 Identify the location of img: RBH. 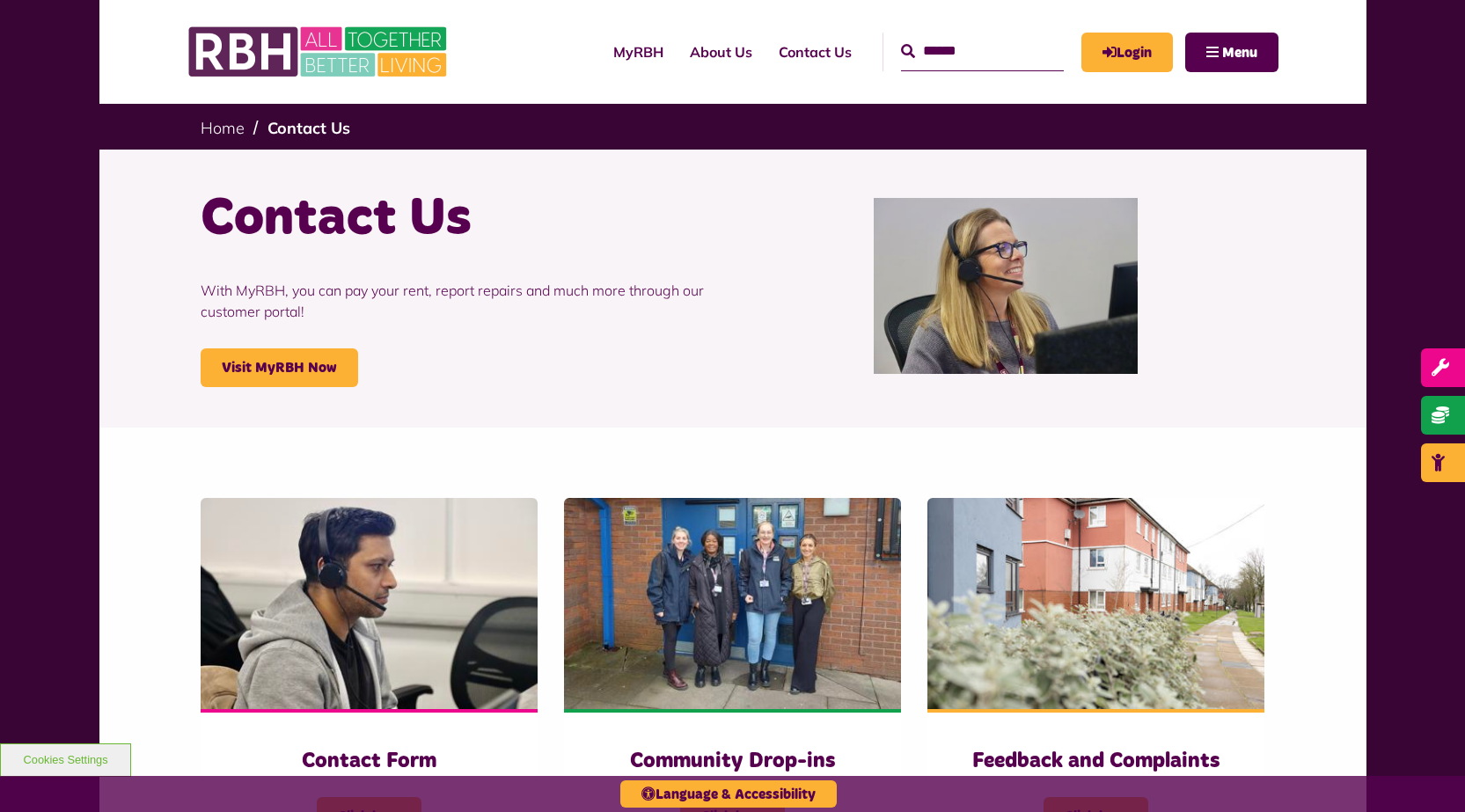
(319, 52).